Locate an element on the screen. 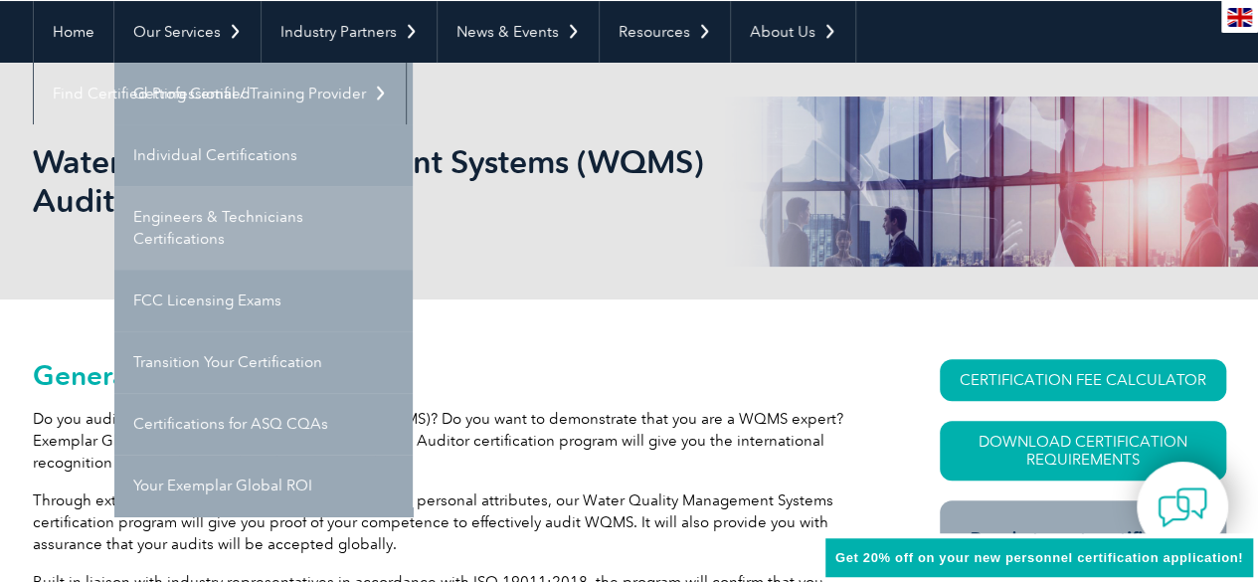 This screenshot has height=582, width=1258. a: News & Events is located at coordinates (518, 32).